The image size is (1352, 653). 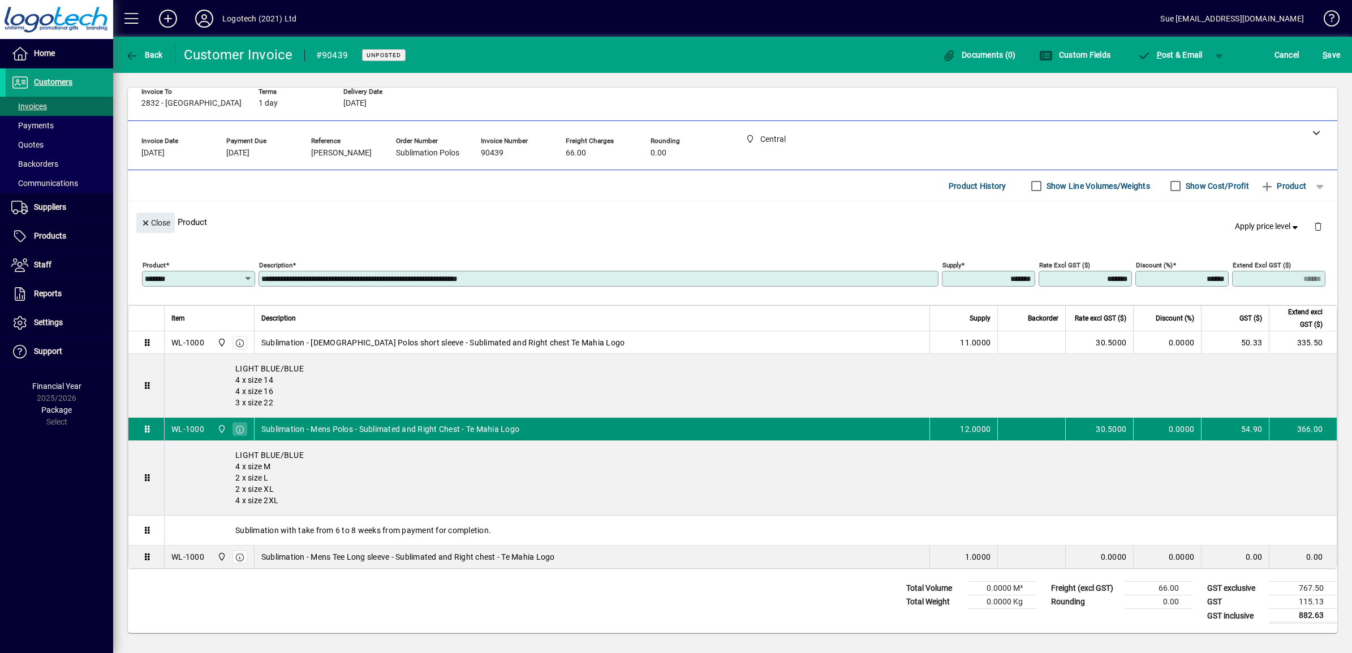 What do you see at coordinates (178, 318) in the screenshot?
I see `span: Item` at bounding box center [178, 318].